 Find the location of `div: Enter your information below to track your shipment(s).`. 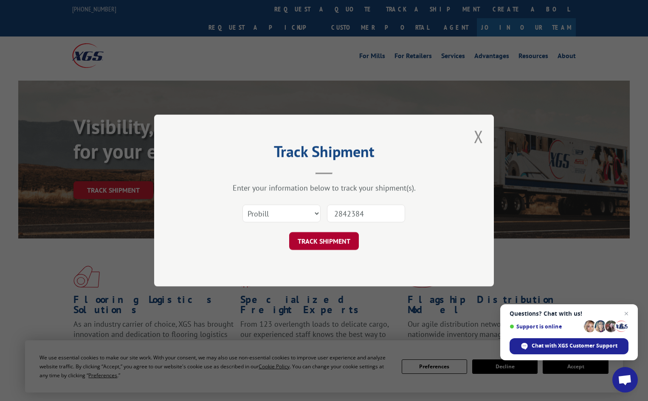

div: Enter your information below to track your shipment(s). is located at coordinates (324, 188).